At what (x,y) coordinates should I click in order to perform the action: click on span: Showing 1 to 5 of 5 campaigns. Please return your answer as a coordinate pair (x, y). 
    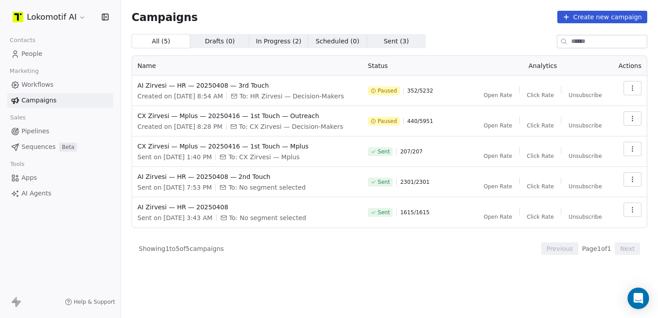
    Looking at the image, I should click on (181, 249).